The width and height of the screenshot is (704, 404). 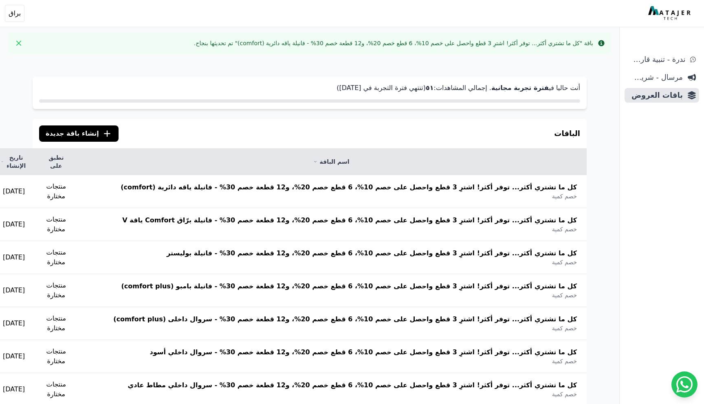 I want to click on button: براق, so click(x=15, y=13).